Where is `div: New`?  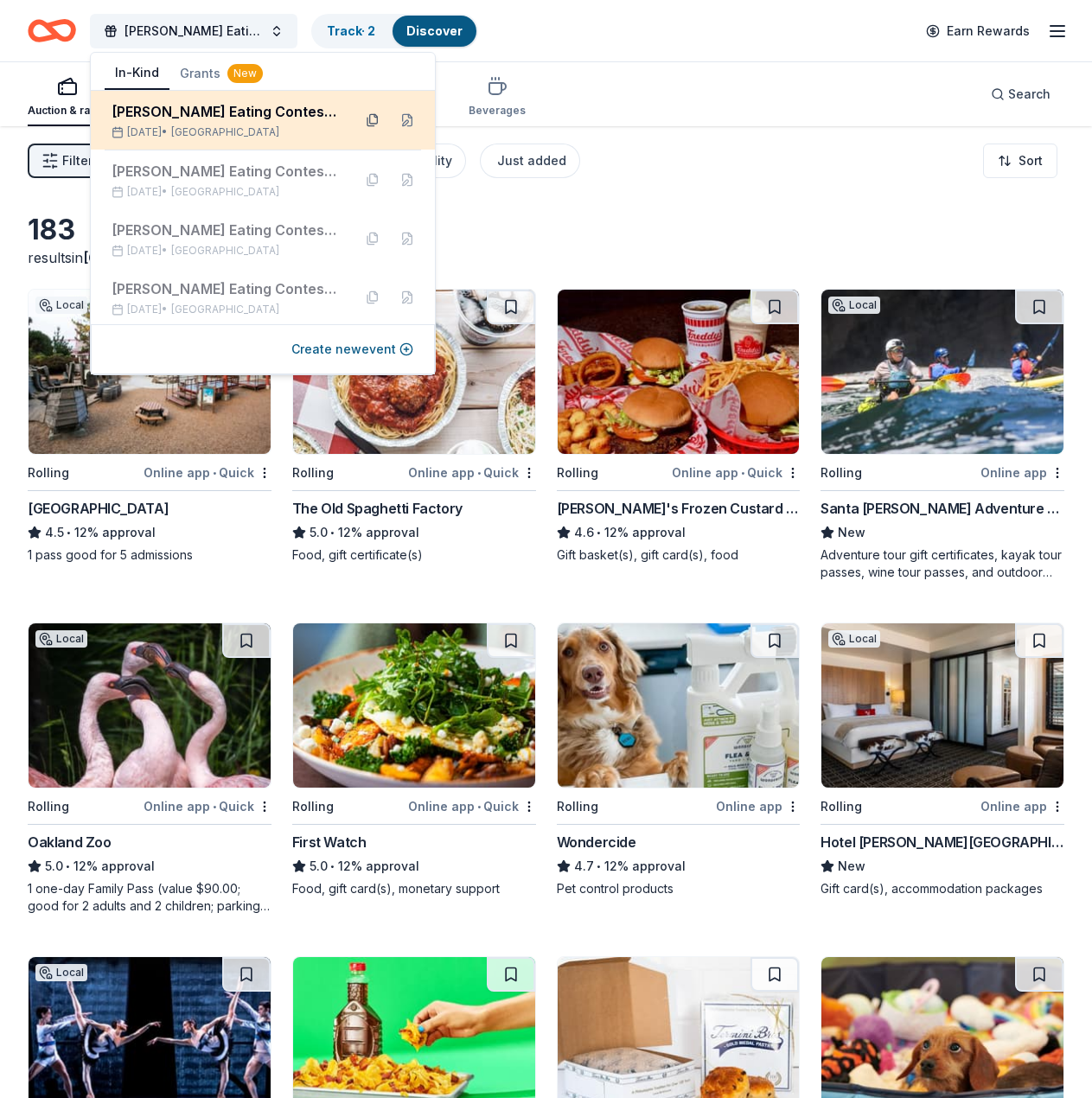 div: New is located at coordinates (245, 73).